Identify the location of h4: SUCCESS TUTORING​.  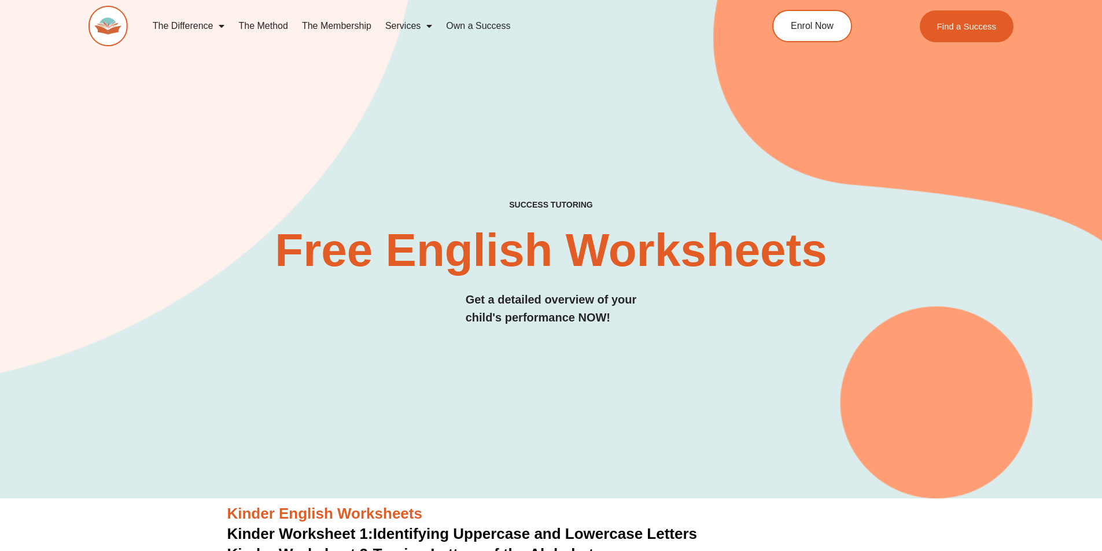
(551, 205).